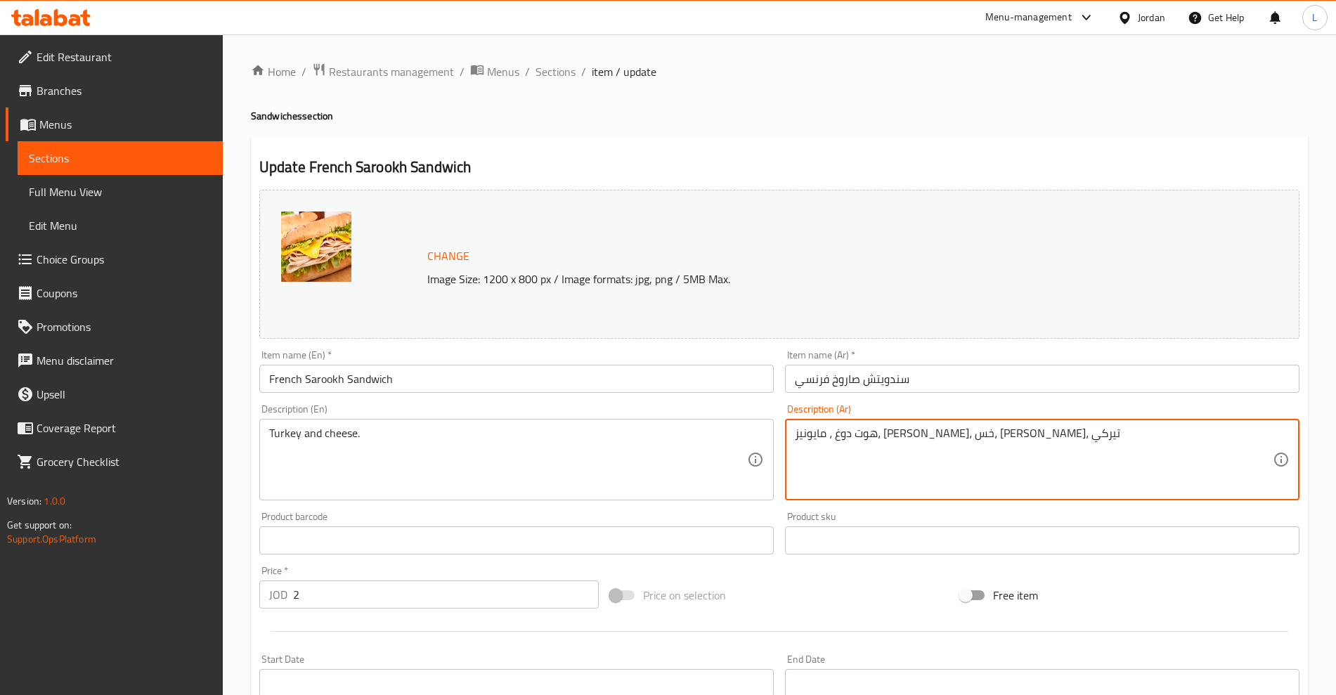 The height and width of the screenshot is (695, 1336). I want to click on span: Grocery Checklist, so click(124, 462).